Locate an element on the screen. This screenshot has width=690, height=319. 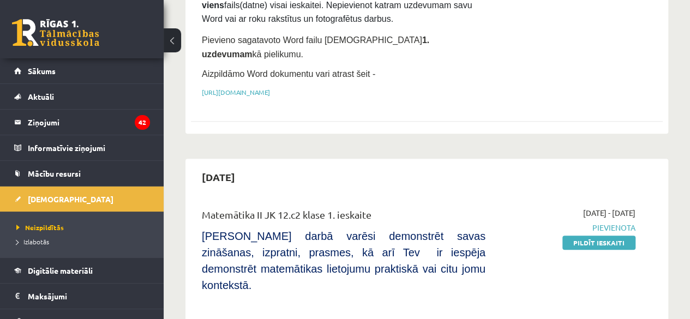
span: Digitālie materiāli is located at coordinates (60, 271).